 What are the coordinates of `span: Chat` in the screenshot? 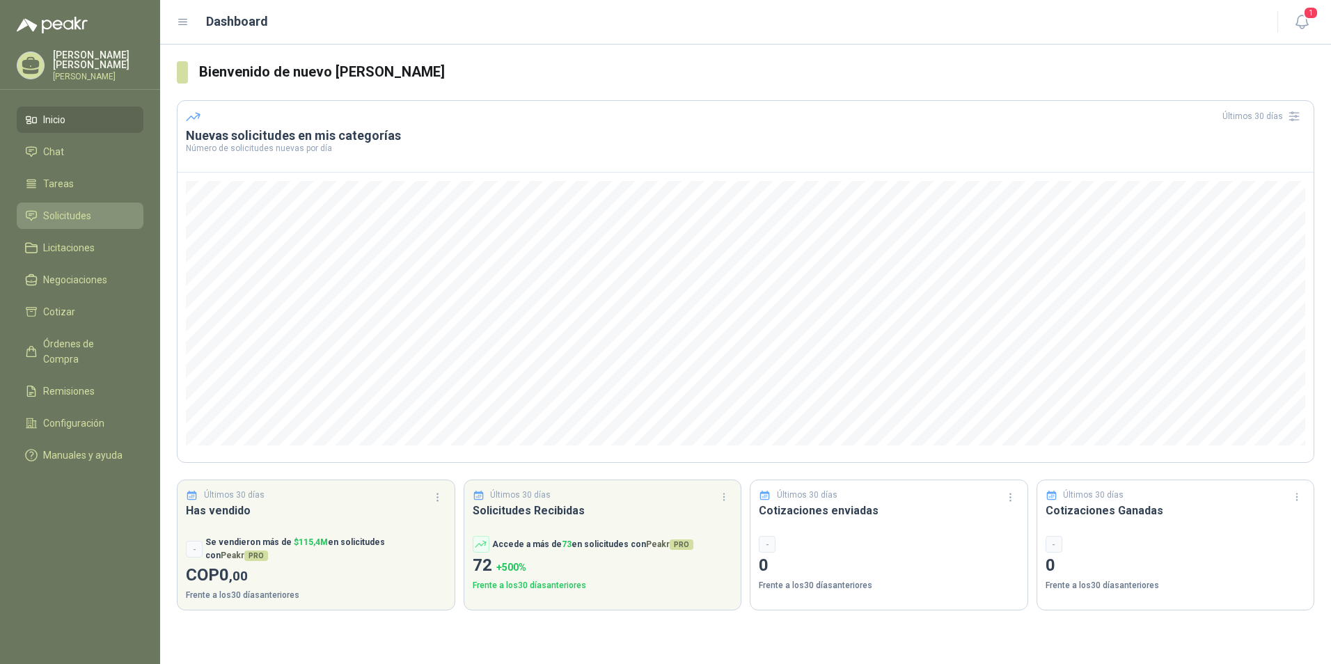 It's located at (54, 152).